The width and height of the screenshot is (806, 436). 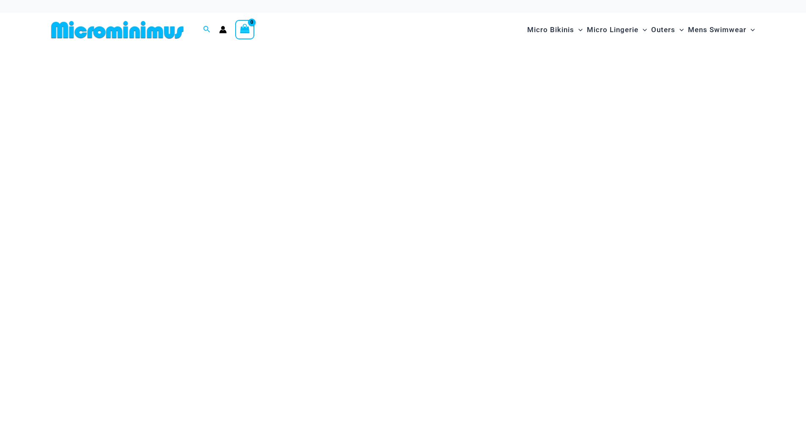 I want to click on a: Micro LingerieMenu ToggleMenu Toggle, so click(x=617, y=30).